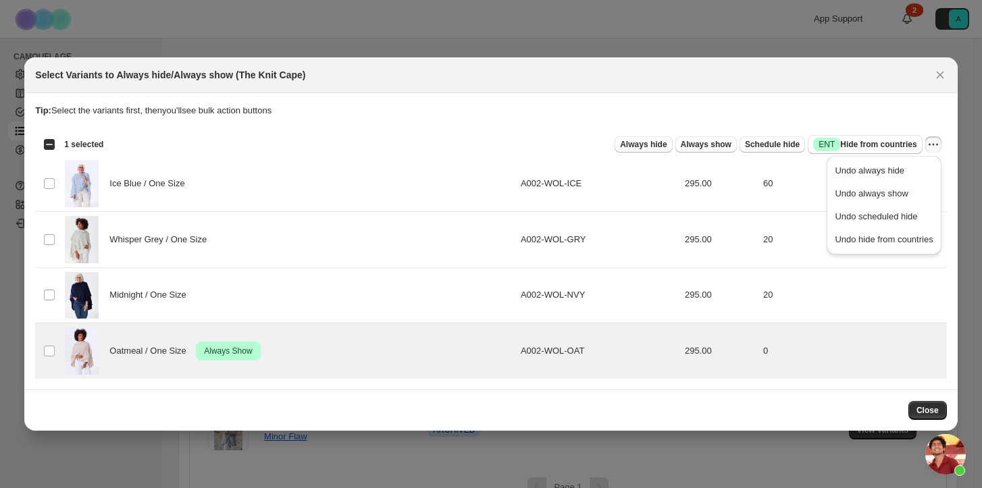 This screenshot has height=488, width=982. What do you see at coordinates (933, 144) in the screenshot?
I see `button: More actions` at bounding box center [933, 144].